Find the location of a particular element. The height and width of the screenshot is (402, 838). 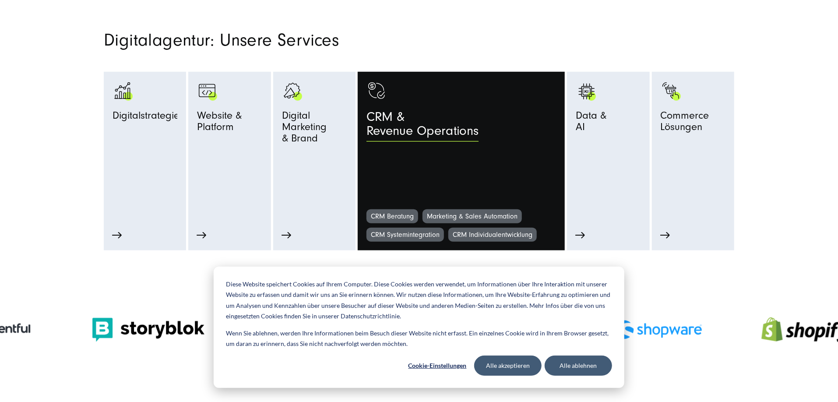

img: Shopware Partner Agentur - Digitalagentur SUNZINET is located at coordinates (658, 330).